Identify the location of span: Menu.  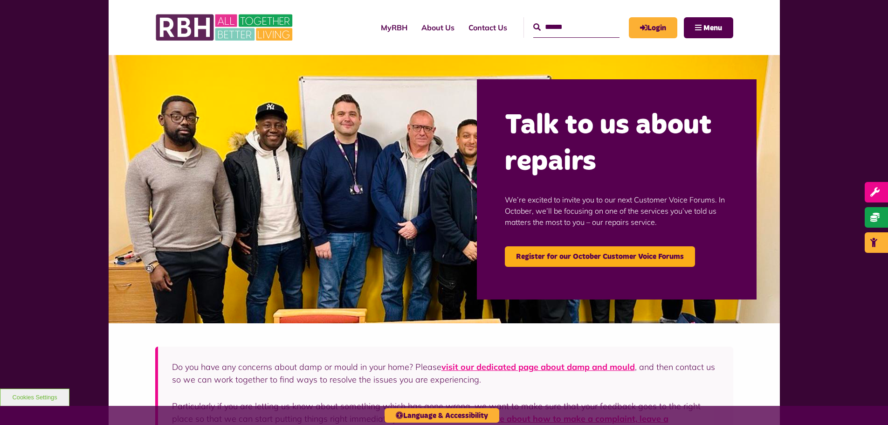
(713, 28).